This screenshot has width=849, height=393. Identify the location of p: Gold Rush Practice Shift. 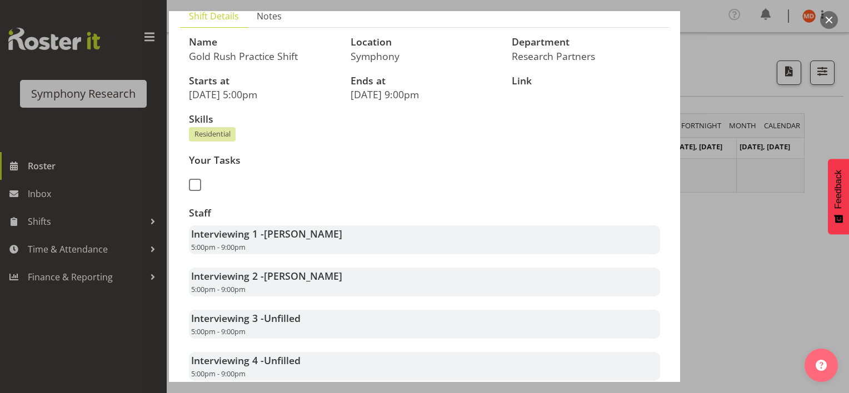
(263, 56).